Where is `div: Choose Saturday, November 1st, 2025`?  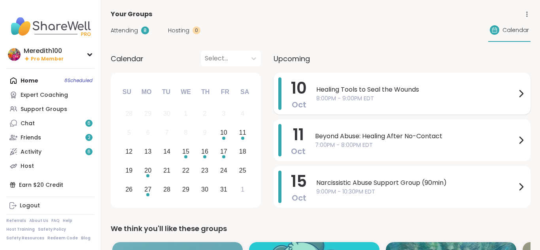 div: Choose Saturday, November 1st, 2025 is located at coordinates (242, 189).